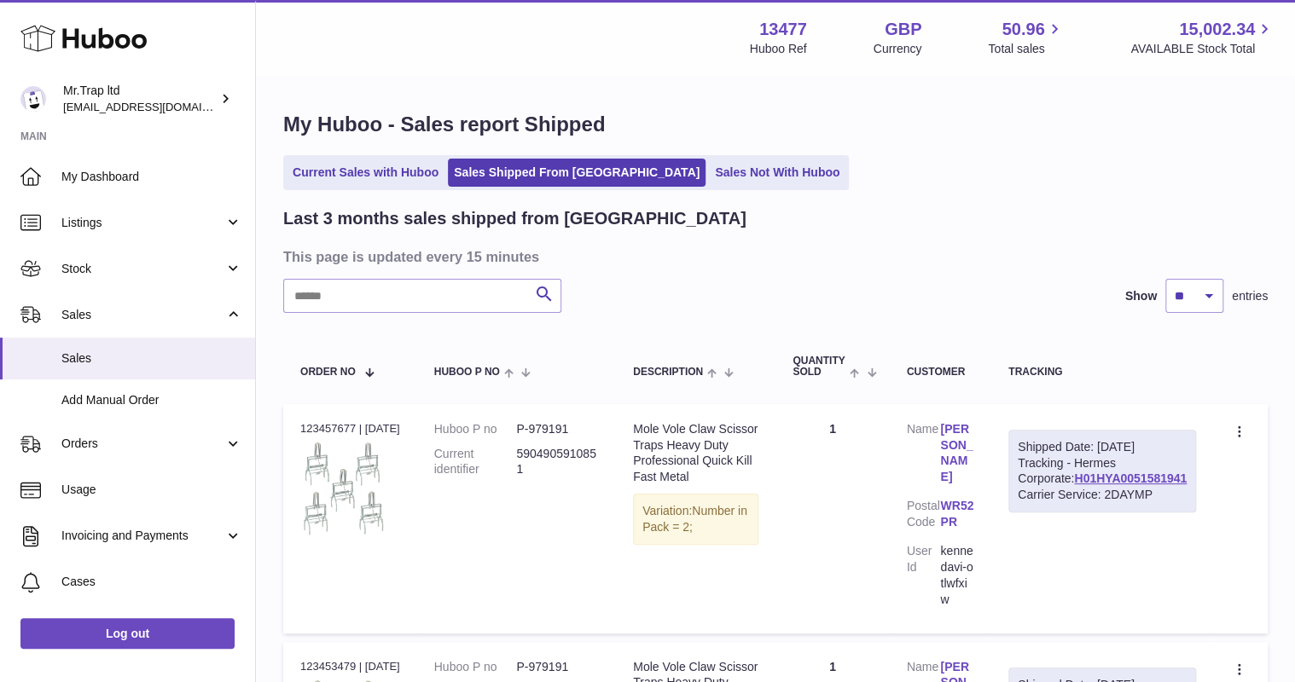 This screenshot has width=1295, height=682. Describe the element at coordinates (775, 125) in the screenshot. I see `h1: My Huboo - Sales report Shipped` at that location.